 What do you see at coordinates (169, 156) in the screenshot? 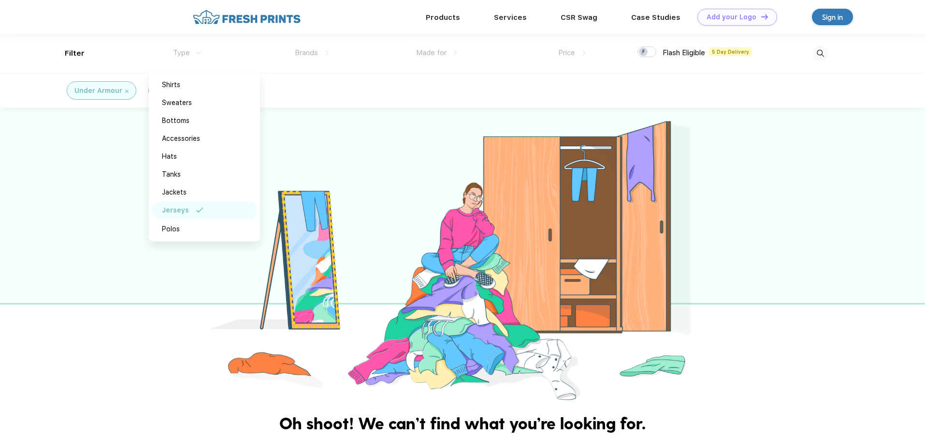
I see `div: Hats` at bounding box center [169, 156].